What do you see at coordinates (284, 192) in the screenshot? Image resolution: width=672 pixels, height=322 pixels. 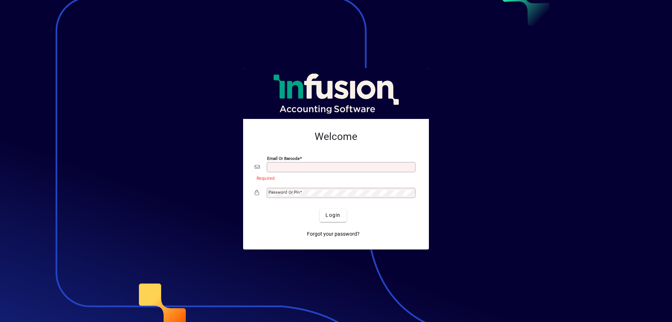 I see `mat-label: Password or Pin` at bounding box center [284, 192].